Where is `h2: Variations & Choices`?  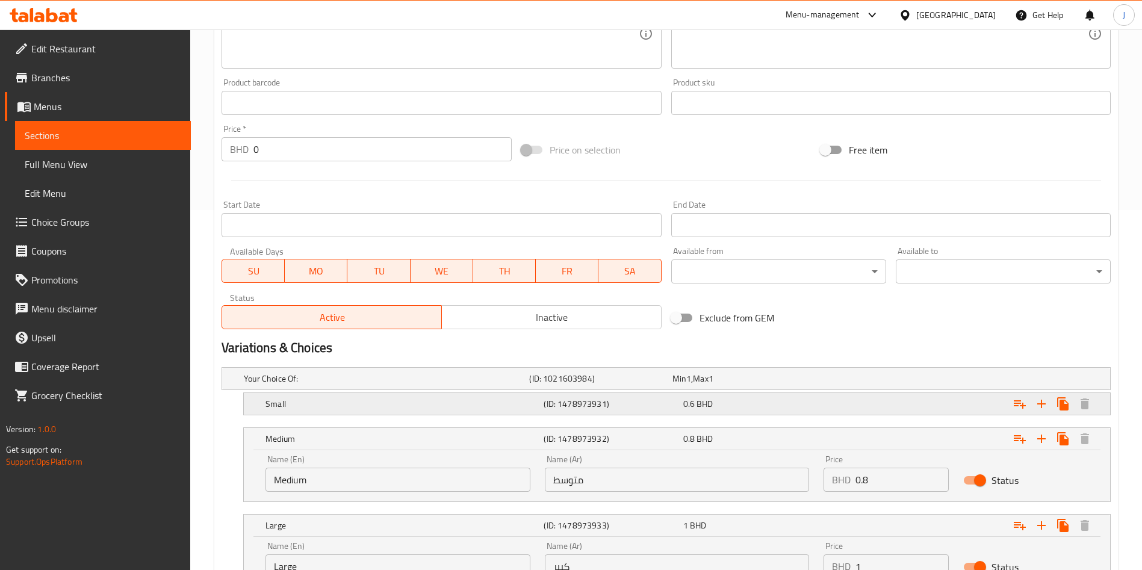 h2: Variations & Choices is located at coordinates (666, 348).